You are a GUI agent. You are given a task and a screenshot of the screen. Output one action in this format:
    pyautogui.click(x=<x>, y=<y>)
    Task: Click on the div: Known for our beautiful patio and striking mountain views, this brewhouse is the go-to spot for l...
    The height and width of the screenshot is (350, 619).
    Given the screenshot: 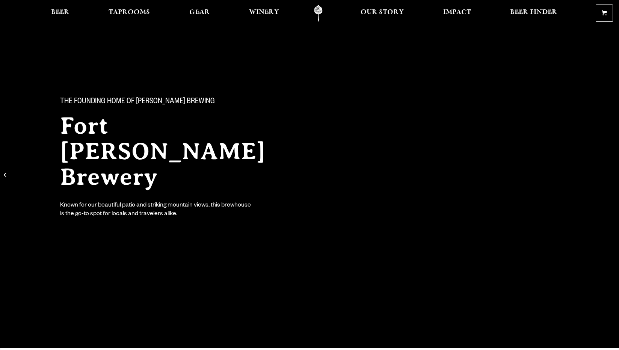 What is the action you would take?
    pyautogui.click(x=156, y=210)
    